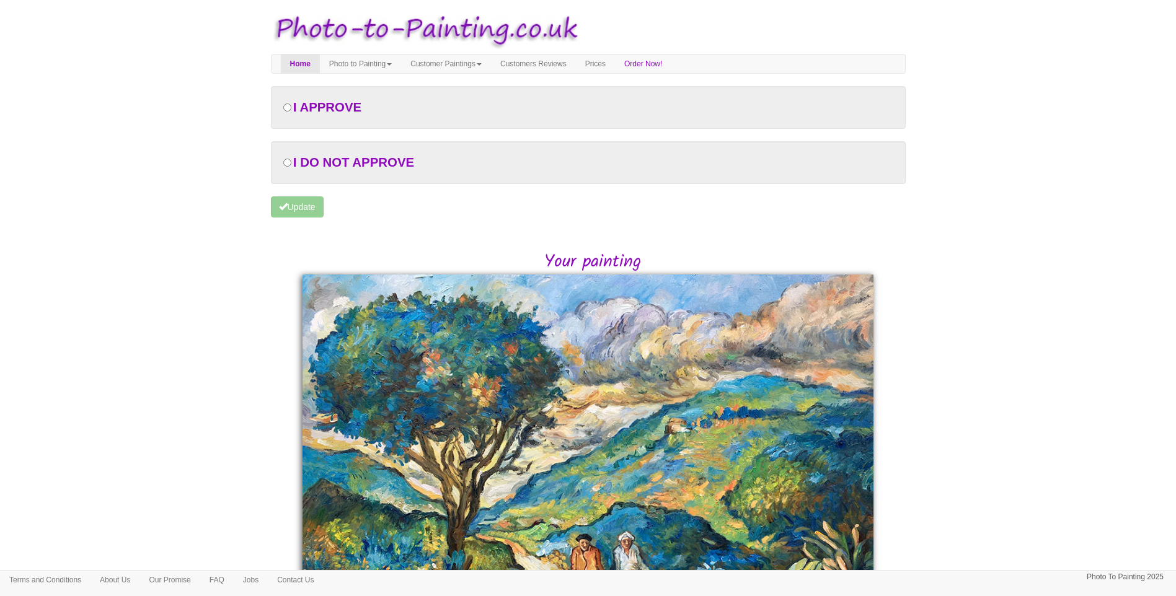 The image size is (1176, 596). What do you see at coordinates (1125, 577) in the screenshot?
I see `p: Photo To Painting 2025` at bounding box center [1125, 577].